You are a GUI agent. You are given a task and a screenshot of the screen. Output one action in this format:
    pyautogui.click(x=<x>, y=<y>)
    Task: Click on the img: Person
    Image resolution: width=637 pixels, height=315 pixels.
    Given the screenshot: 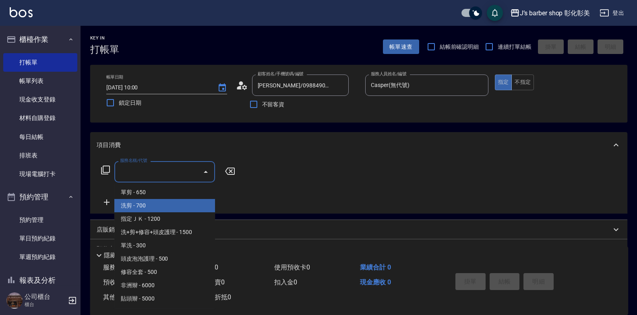 What is the action you would take?
    pyautogui.click(x=15, y=301)
    